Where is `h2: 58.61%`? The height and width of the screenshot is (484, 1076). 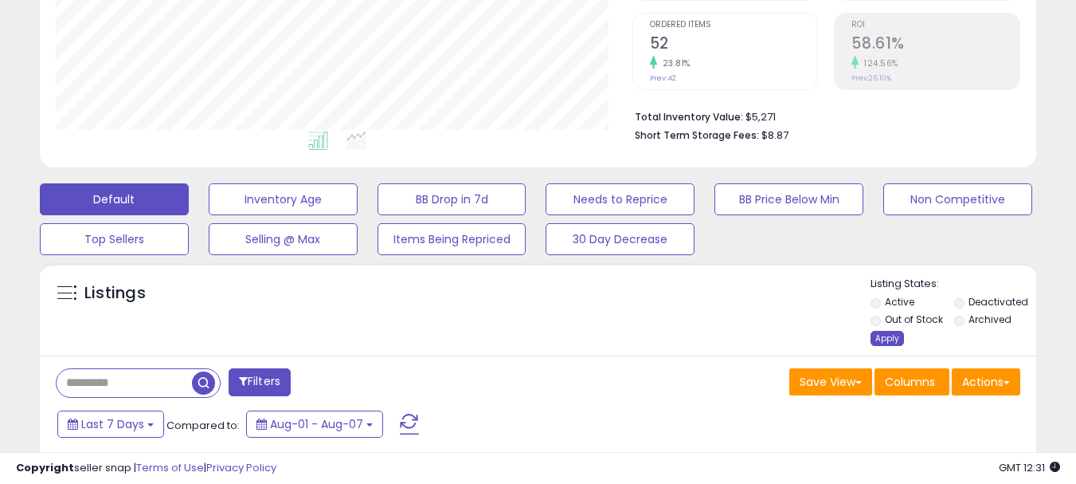 h2: 58.61% is located at coordinates (935, 45).